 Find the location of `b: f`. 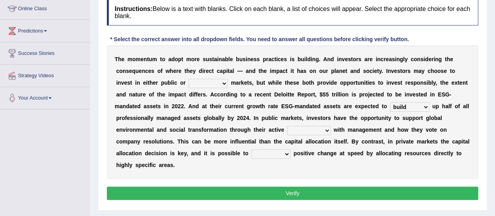

b: f is located at coordinates (162, 71).